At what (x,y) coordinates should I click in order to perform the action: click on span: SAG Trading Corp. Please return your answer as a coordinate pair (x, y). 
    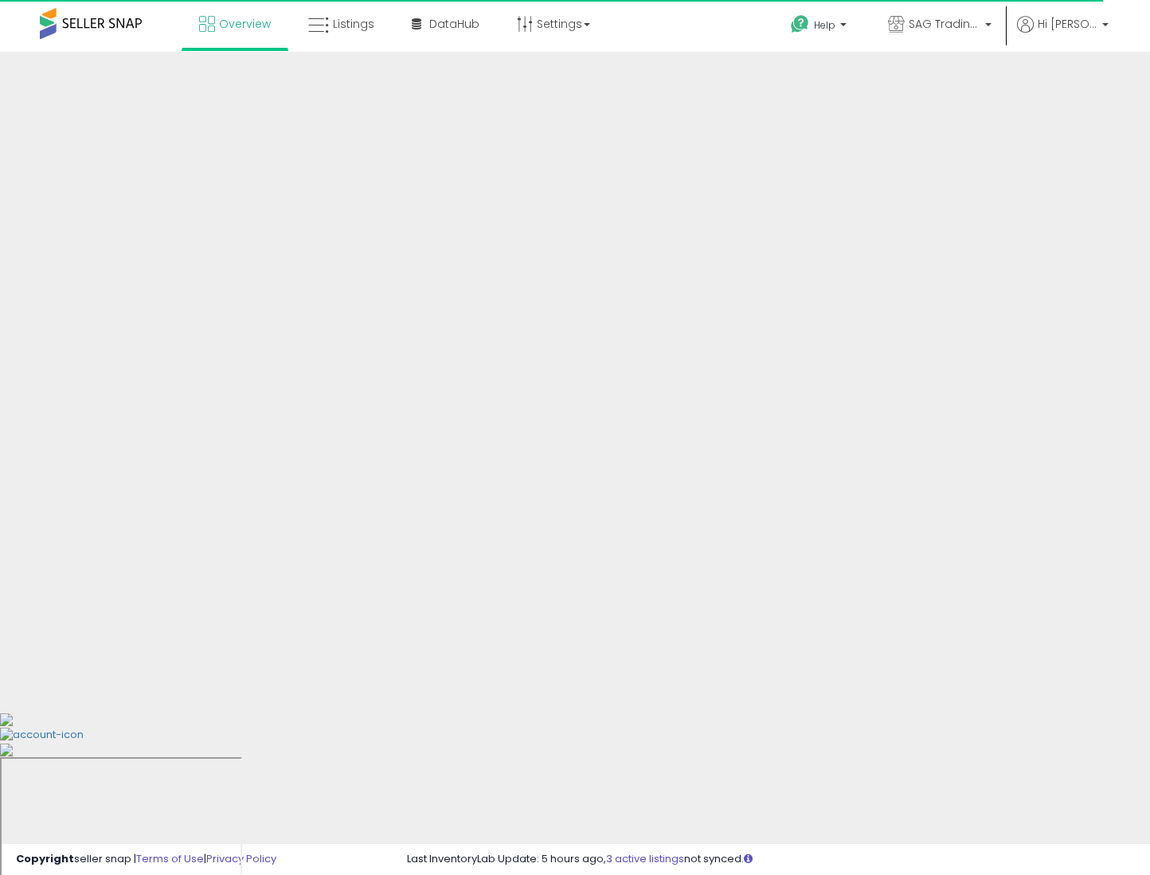
    Looking at the image, I should click on (944, 24).